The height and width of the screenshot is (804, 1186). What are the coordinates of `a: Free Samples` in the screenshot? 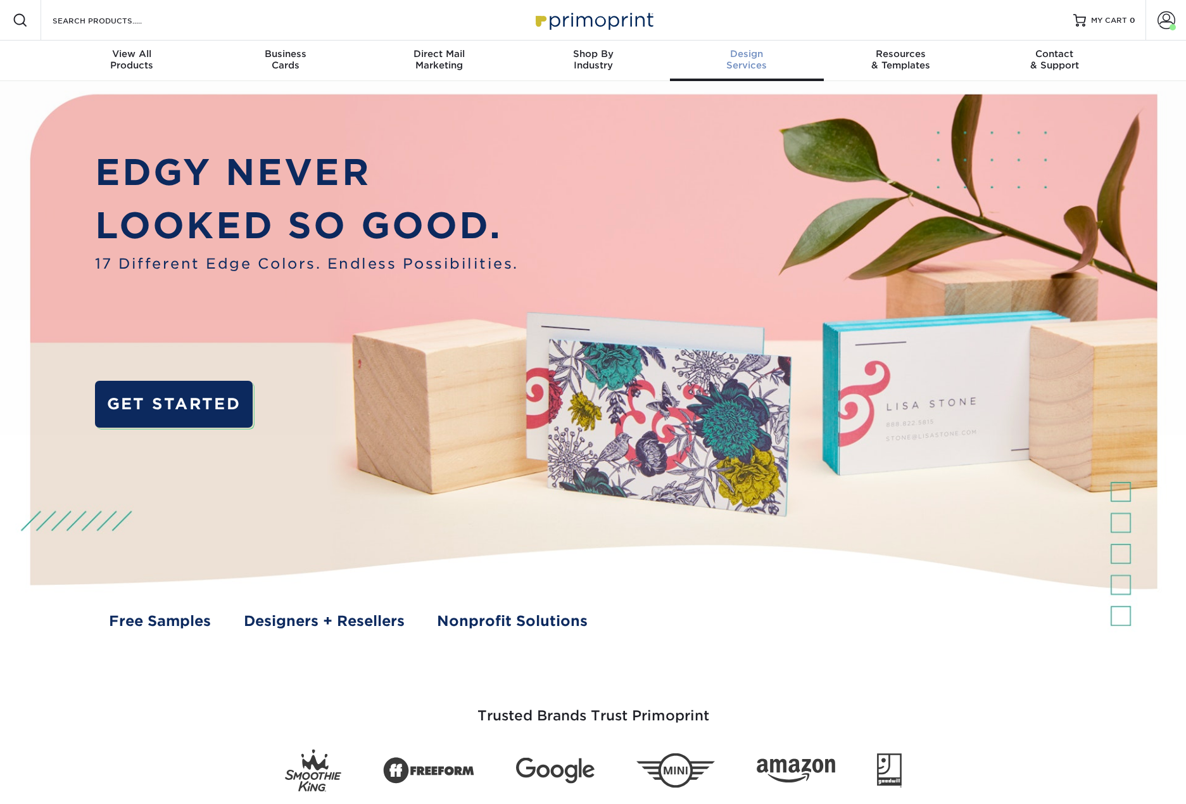 It's located at (160, 621).